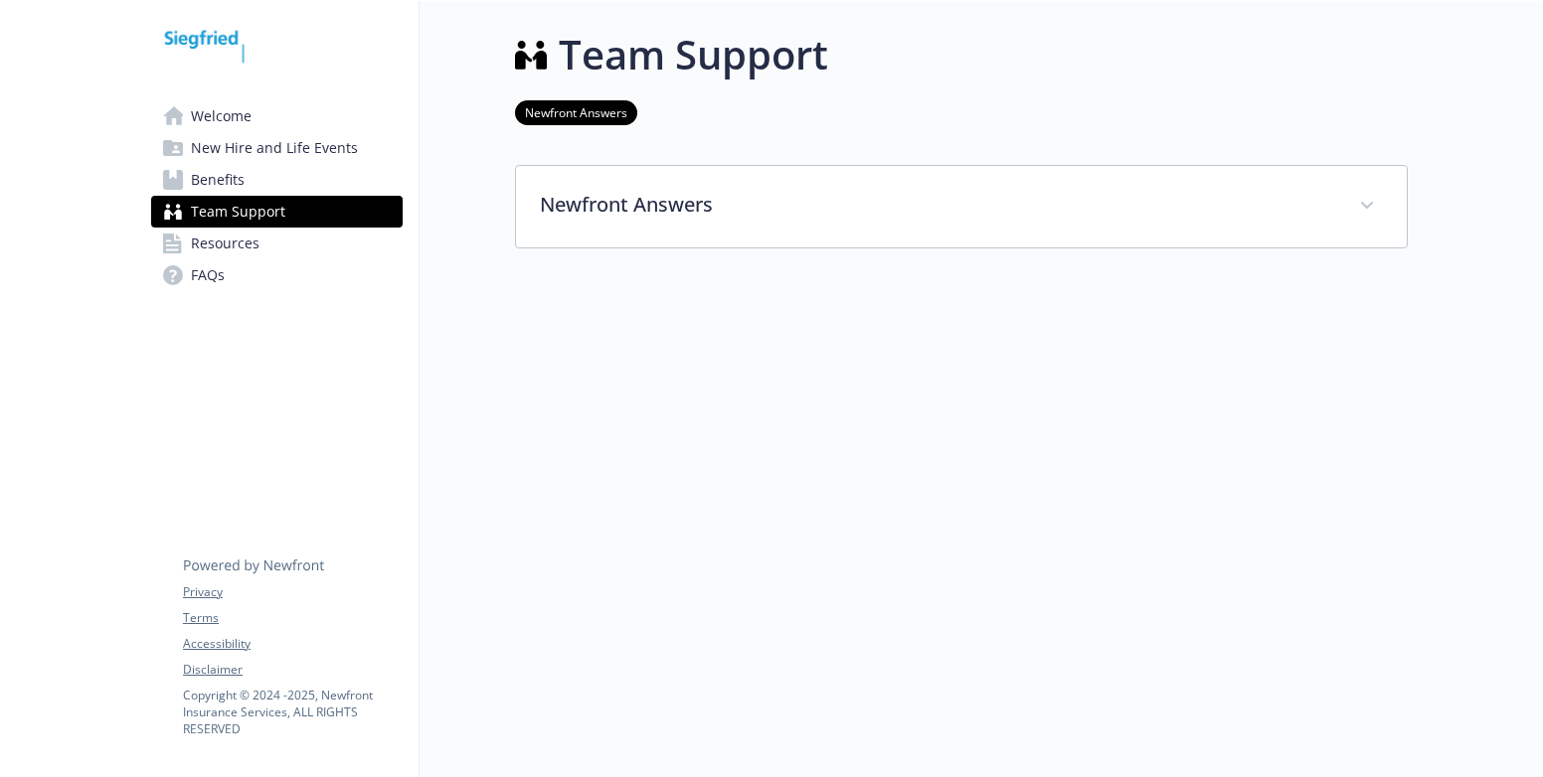 This screenshot has width=1543, height=777. I want to click on a: Newfront Answers, so click(576, 111).